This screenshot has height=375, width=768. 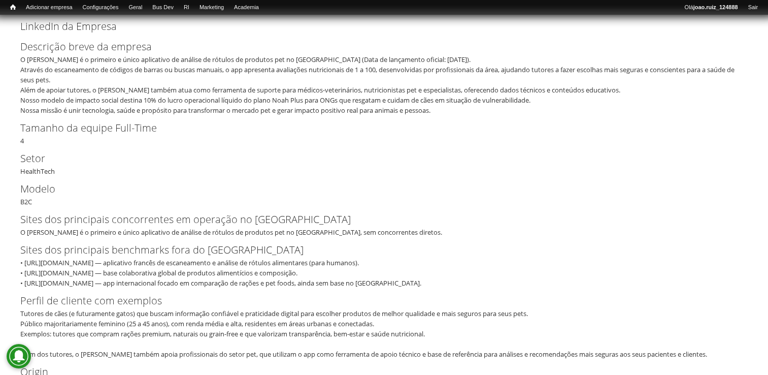 What do you see at coordinates (376, 189) in the screenshot?
I see `label: Modelo` at bounding box center [376, 189].